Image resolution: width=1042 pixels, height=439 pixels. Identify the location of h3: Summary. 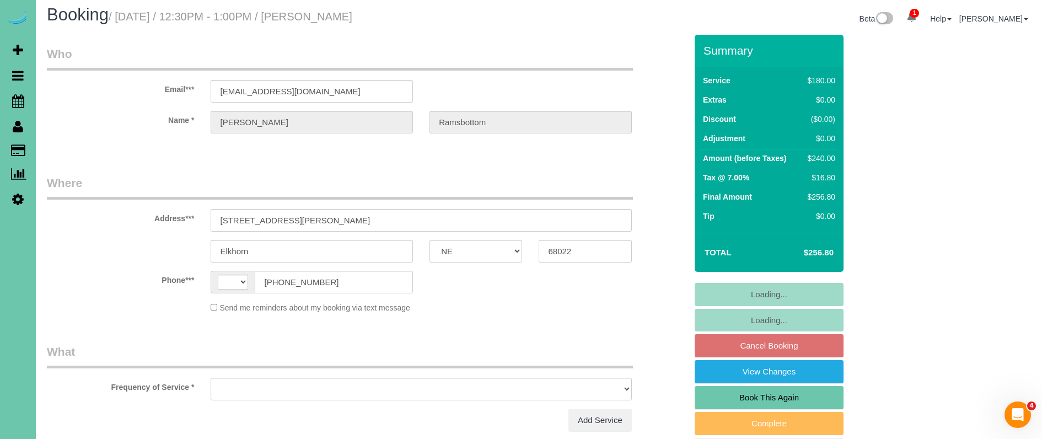
(771, 50).